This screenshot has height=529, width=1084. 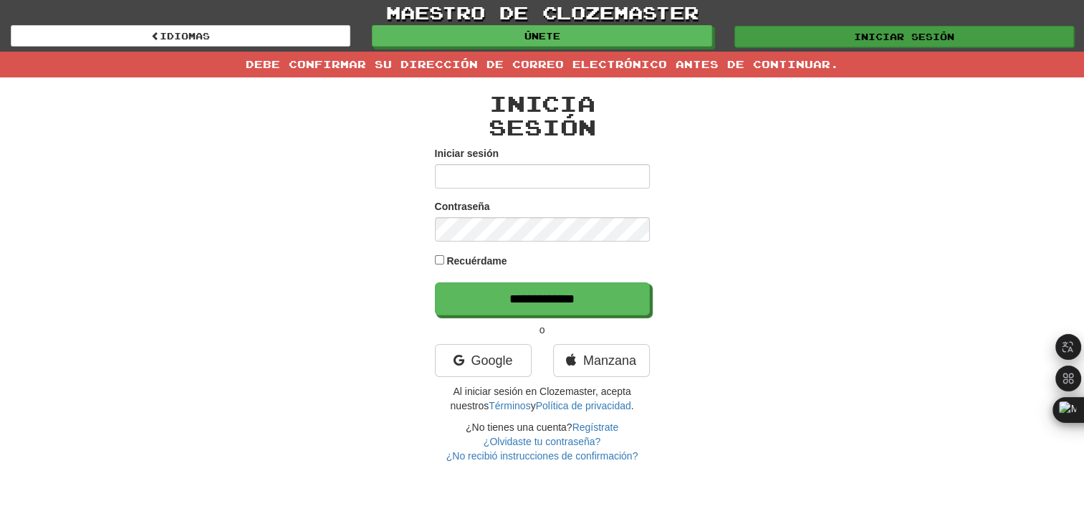 I want to click on label: Iniciar sesión, so click(x=467, y=153).